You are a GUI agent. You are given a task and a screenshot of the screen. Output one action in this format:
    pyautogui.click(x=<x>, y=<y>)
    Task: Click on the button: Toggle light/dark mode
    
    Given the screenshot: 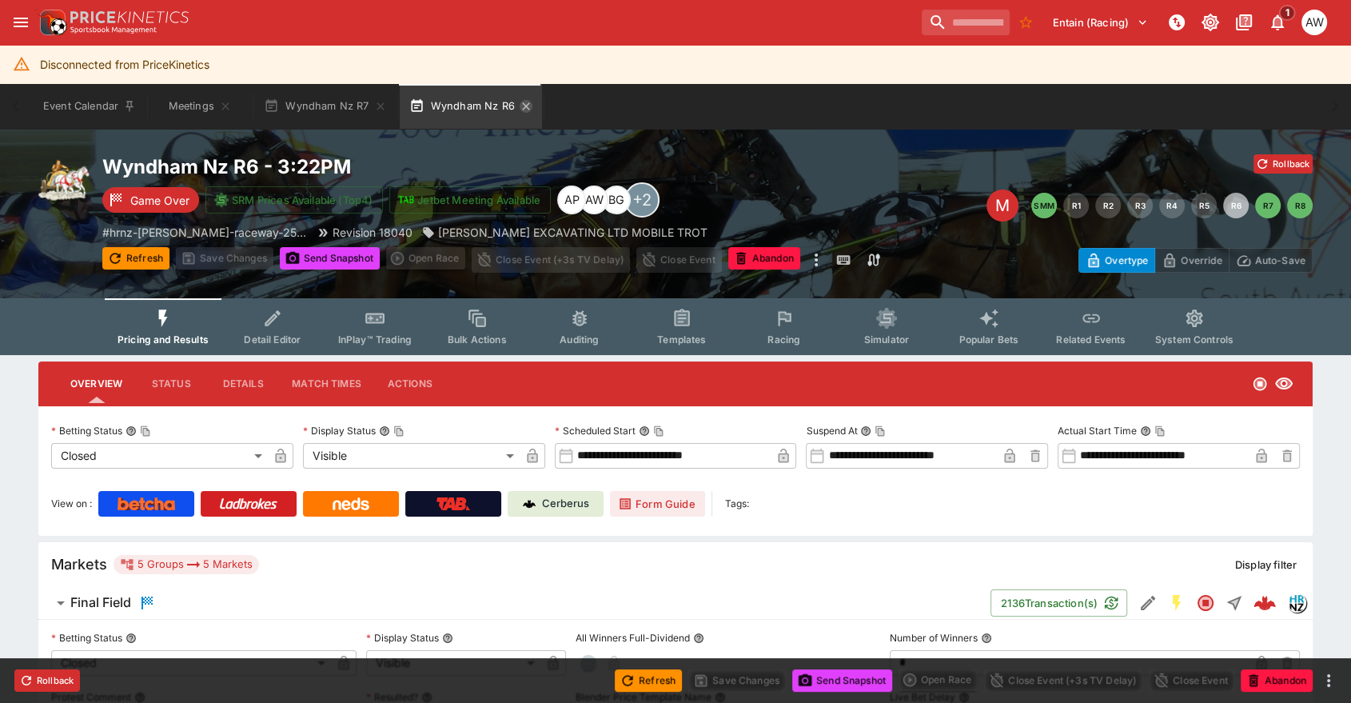 What is the action you would take?
    pyautogui.click(x=1211, y=22)
    